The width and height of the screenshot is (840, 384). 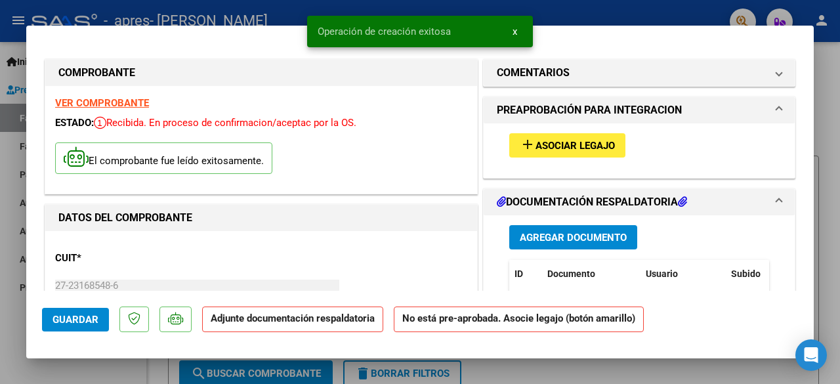 I want to click on span: Agregar Documento, so click(x=573, y=238).